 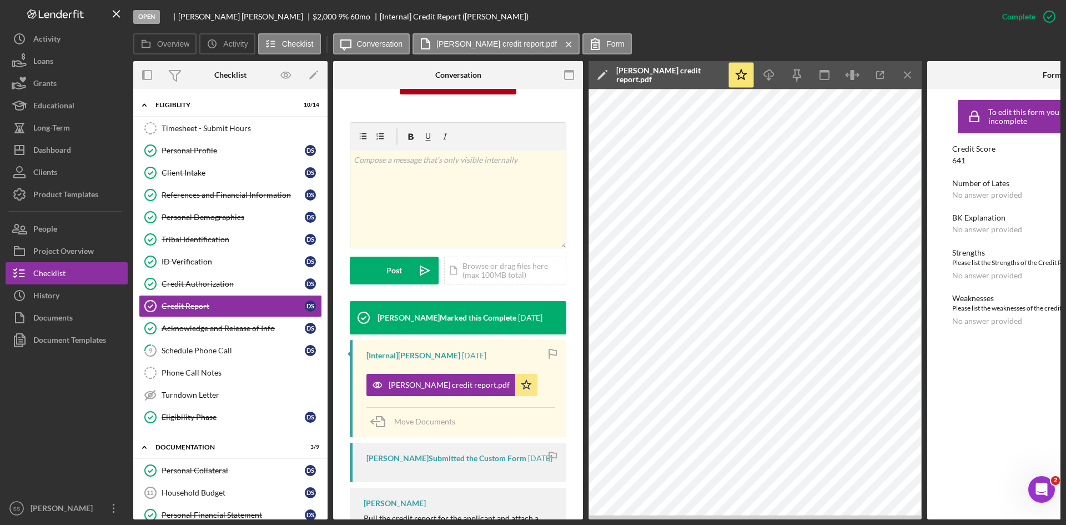 What do you see at coordinates (233, 328) in the screenshot?
I see `div: Acknowledge and Release of Info` at bounding box center [233, 328].